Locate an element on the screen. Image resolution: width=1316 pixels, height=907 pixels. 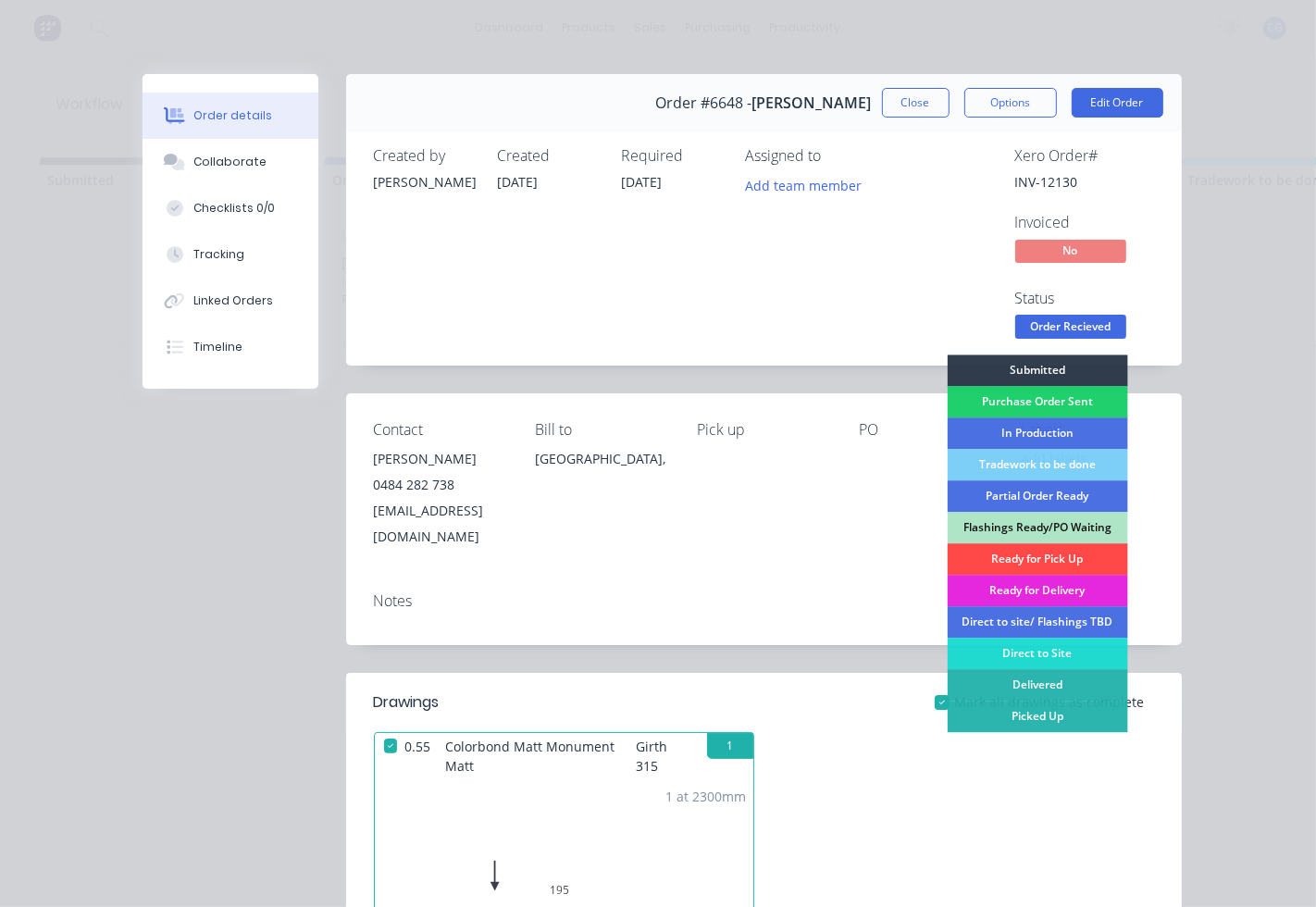
div: Direct to site/ Flashings TBD is located at coordinates (1036, 622).